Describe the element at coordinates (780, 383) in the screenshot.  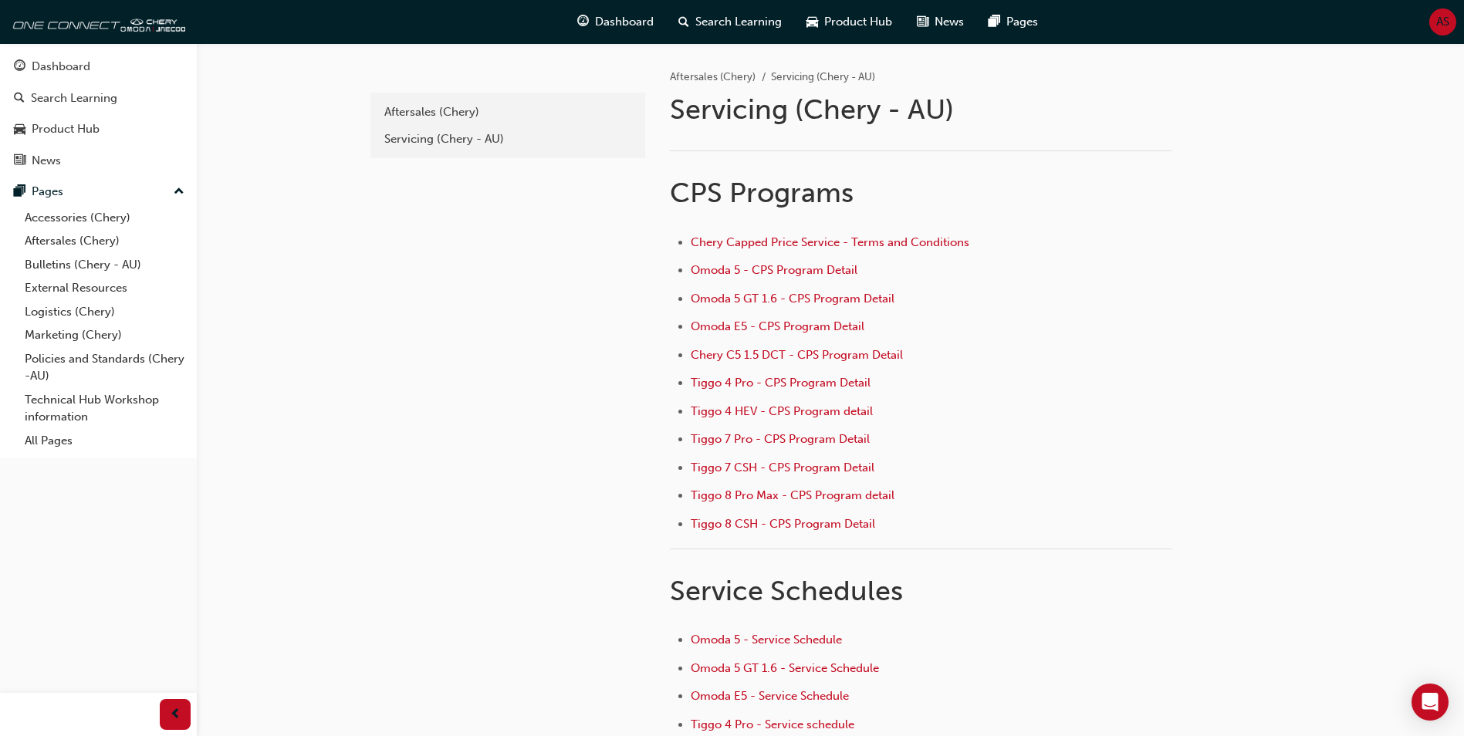
I see `a: Tiggo 4 Pro - CPS Program Detail` at that location.